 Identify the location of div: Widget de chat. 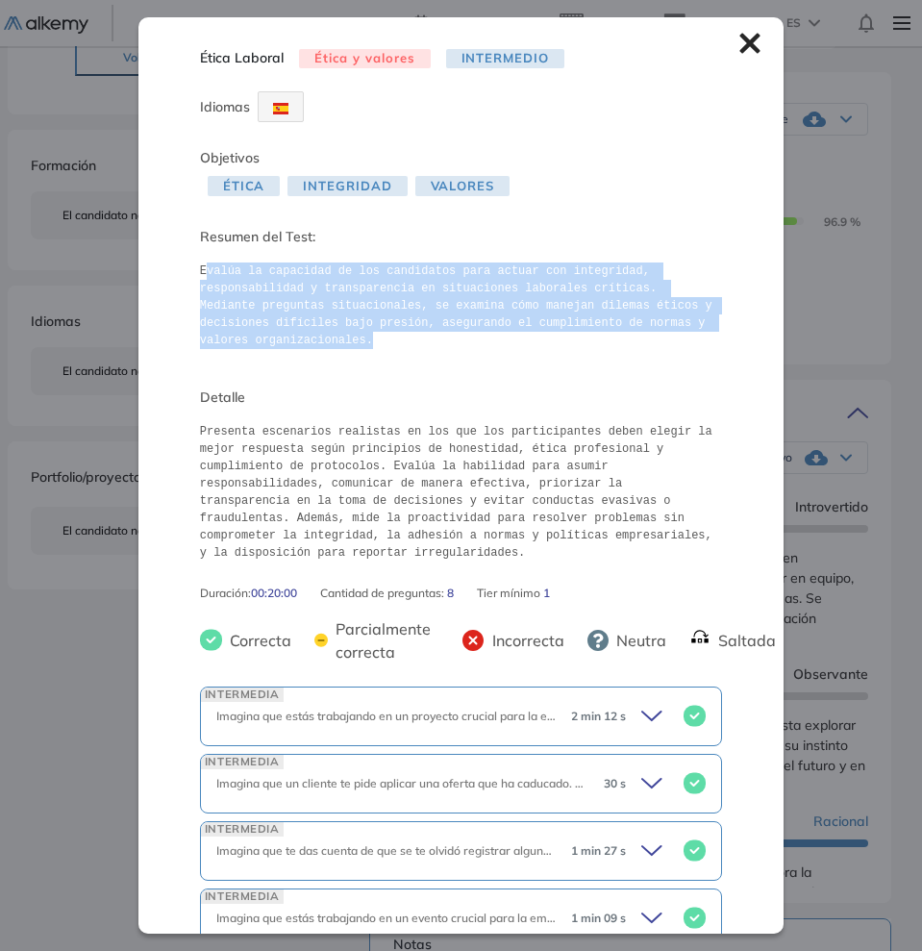
(874, 905).